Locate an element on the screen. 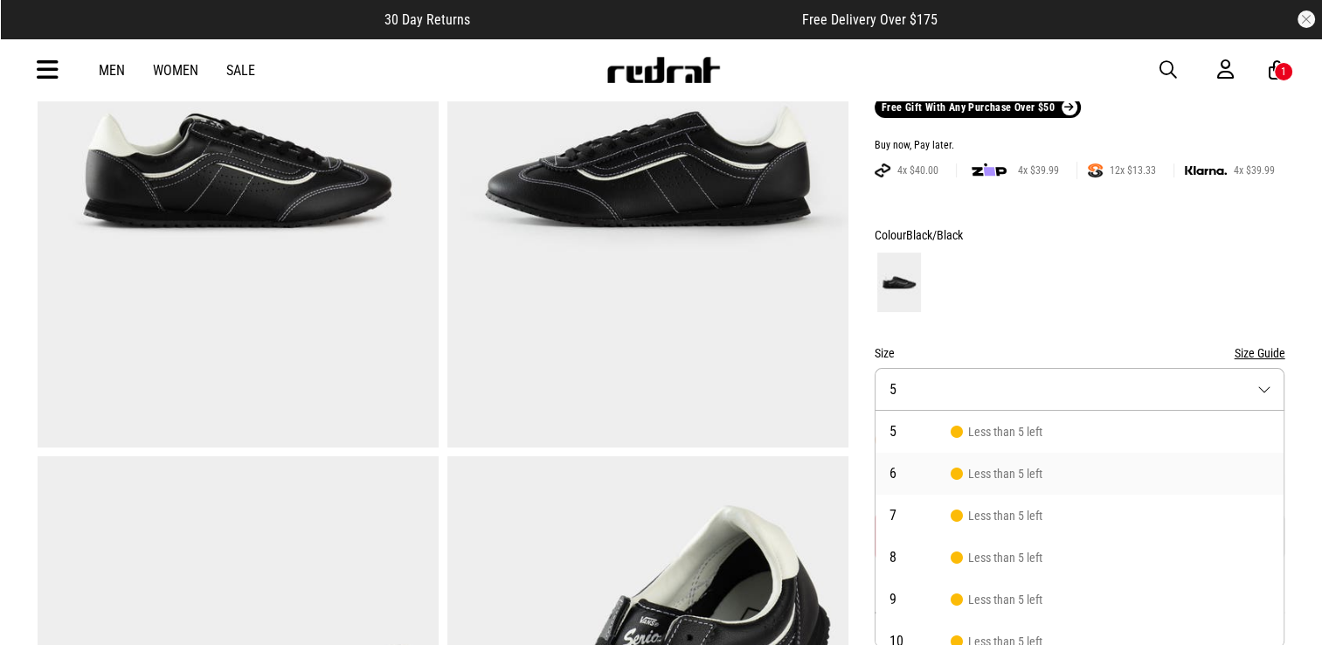 This screenshot has height=645, width=1322. span: 6 is located at coordinates (920, 474).